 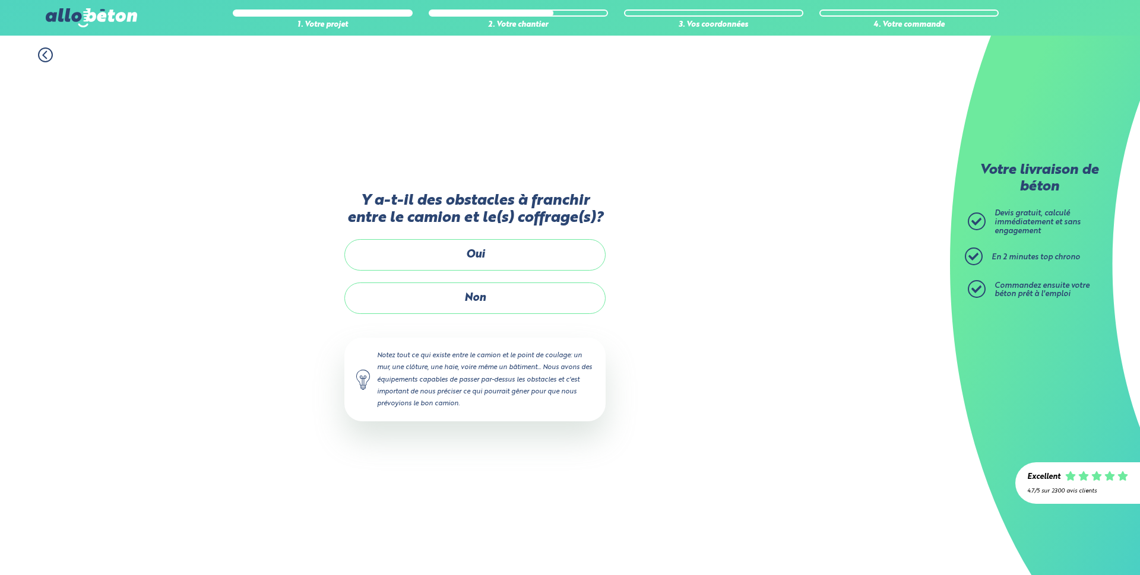 I want to click on label: Oui, so click(x=475, y=255).